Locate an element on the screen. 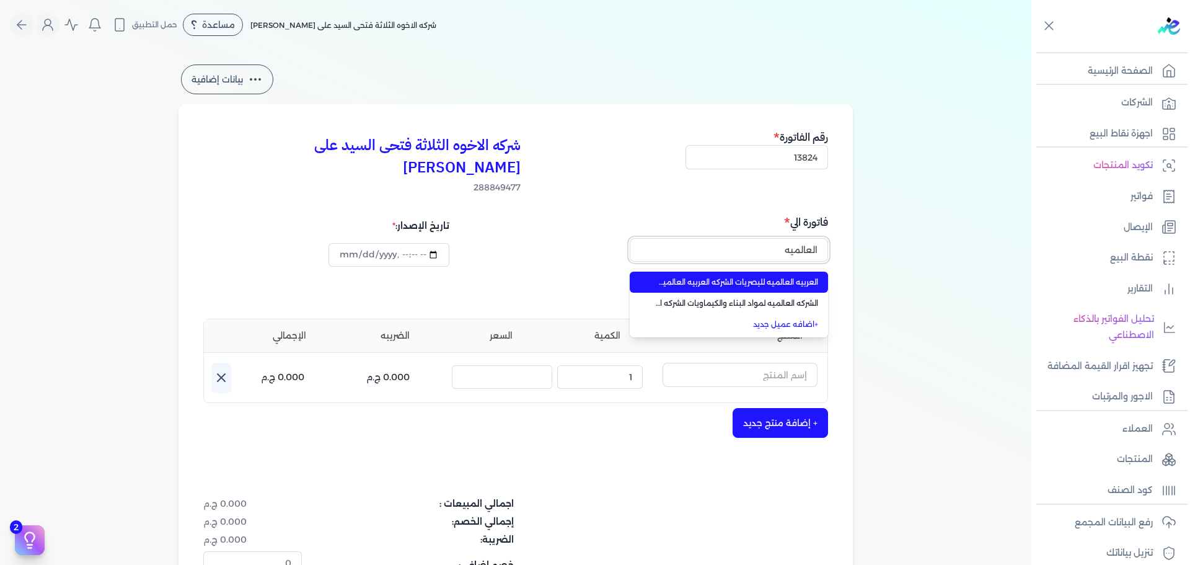  dt: إجمالي الخصم: is located at coordinates (412, 521).